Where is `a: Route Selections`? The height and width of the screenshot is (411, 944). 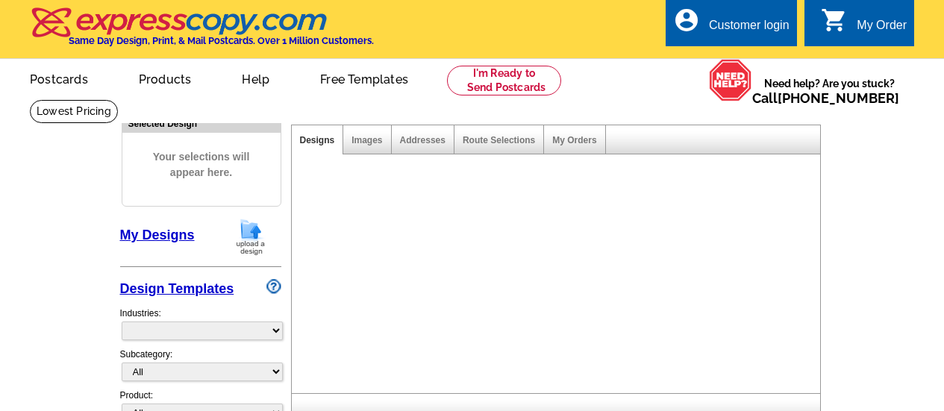
a: Route Selections is located at coordinates (499, 140).